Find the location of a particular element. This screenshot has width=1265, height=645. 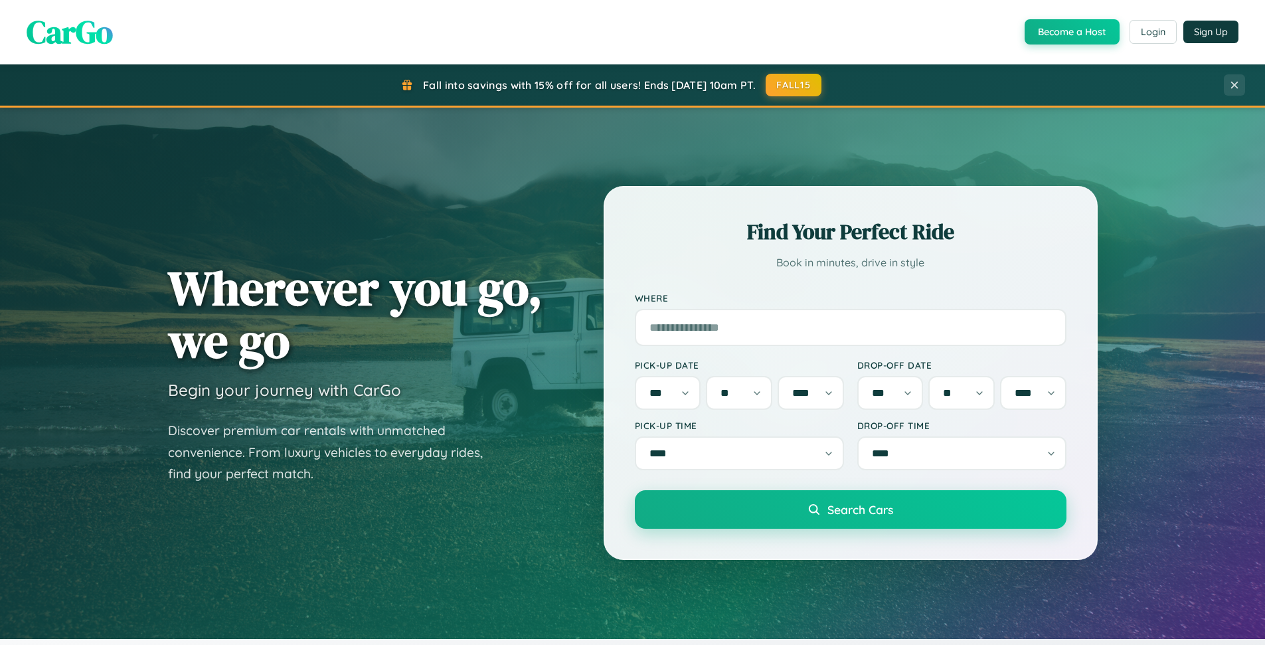

p: Discover premium car rentals with unmatched convenience. From luxury vehicles to everyday rides, ... is located at coordinates (334, 452).